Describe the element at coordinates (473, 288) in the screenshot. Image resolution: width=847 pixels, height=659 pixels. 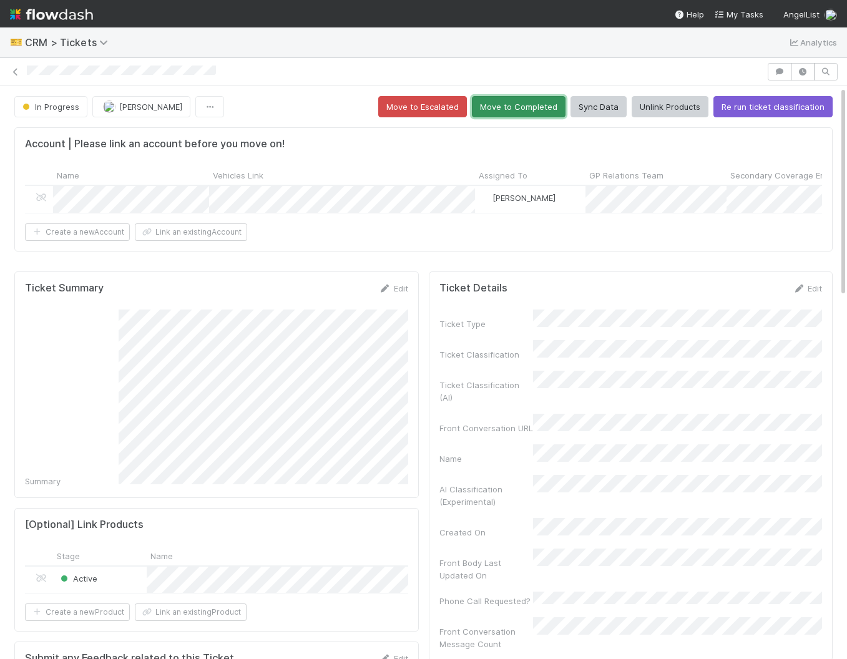
I see `h5: Ticket Details` at that location.